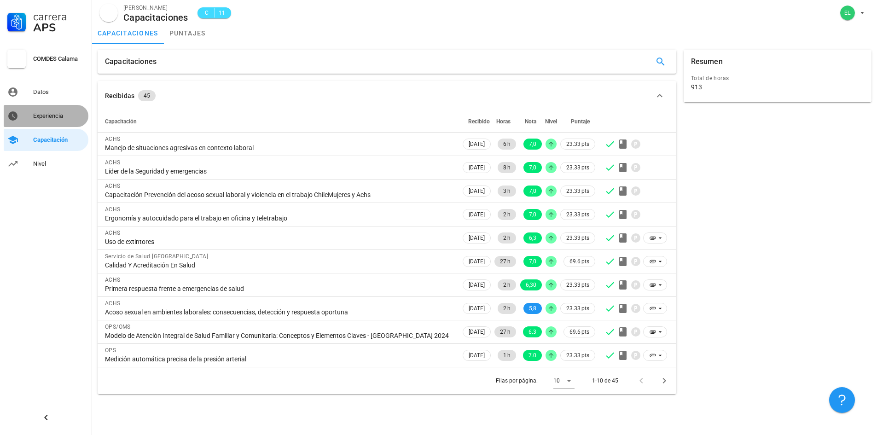 This screenshot has width=877, height=435. Describe the element at coordinates (46, 140) in the screenshot. I see `a: Capacitación` at that location.